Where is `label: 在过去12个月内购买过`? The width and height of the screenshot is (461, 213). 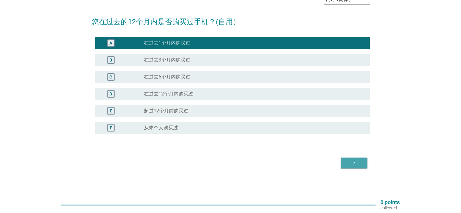
label: 在过去12个月内购买过 is located at coordinates (169, 94).